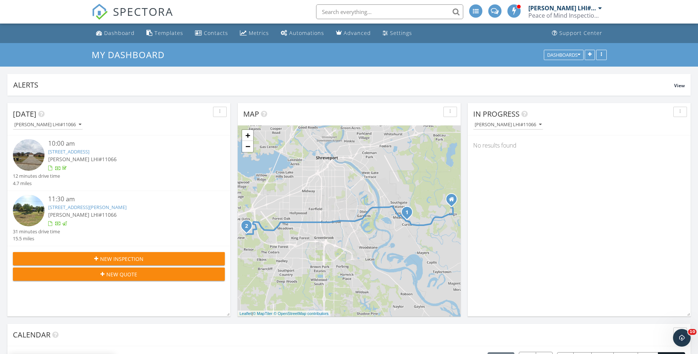 This screenshot has width=698, height=354. I want to click on span: Map, so click(251, 114).